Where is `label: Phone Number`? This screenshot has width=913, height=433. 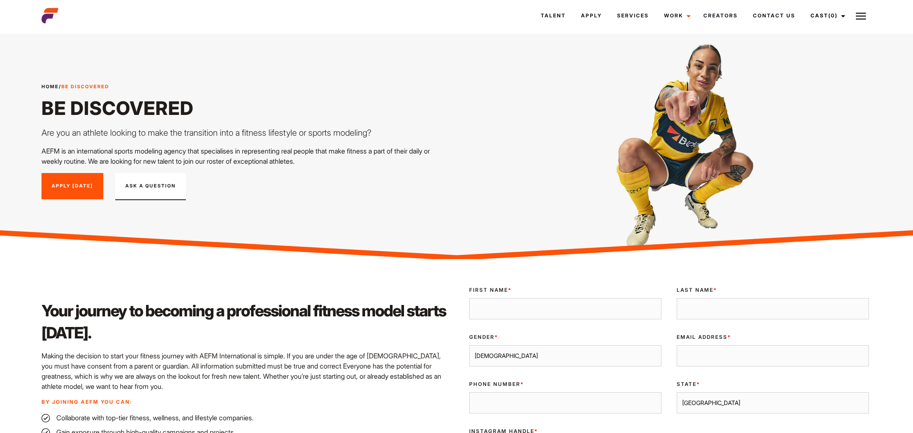
label: Phone Number is located at coordinates (566, 384).